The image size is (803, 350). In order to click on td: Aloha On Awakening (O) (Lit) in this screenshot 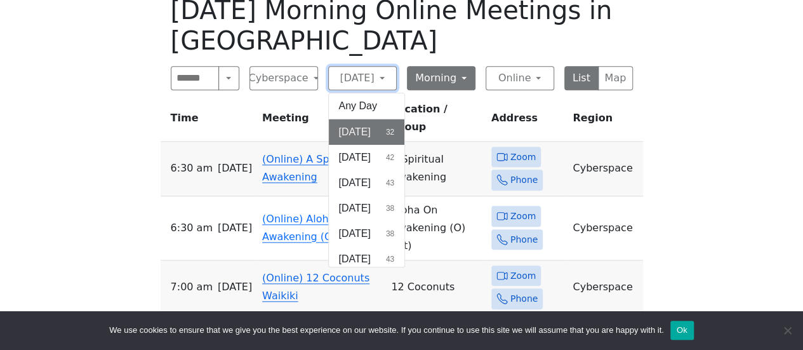, I will do `click(436, 228)`.